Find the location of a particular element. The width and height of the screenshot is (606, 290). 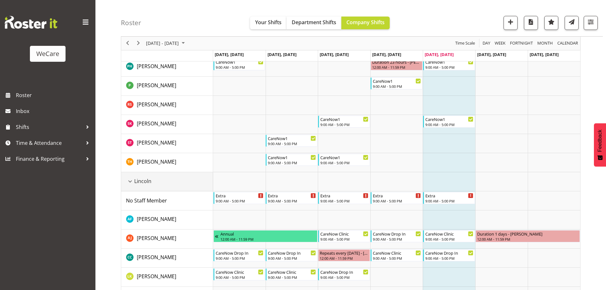

div: Amy Johannsen"s event - Annual Begin From Wednesday, August 13, 2025 at 12:00:00 AM GMT+12:00 End... is located at coordinates (266, 236).